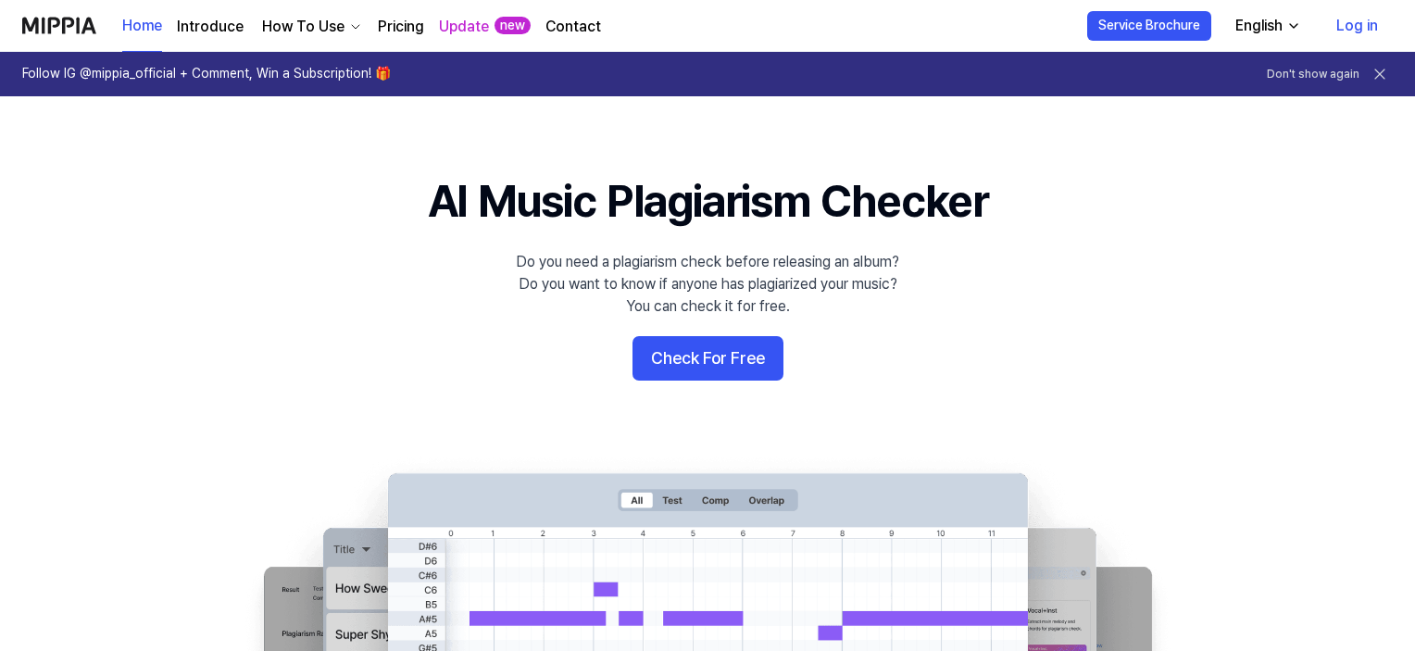 The width and height of the screenshot is (1415, 651). What do you see at coordinates (1149, 26) in the screenshot?
I see `a: Service Brochure` at bounding box center [1149, 26].